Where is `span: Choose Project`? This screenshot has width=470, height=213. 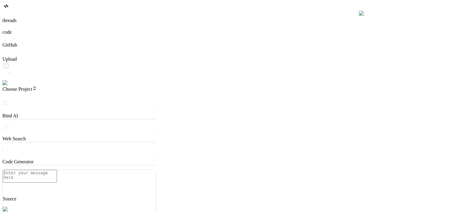
span: Choose Project is located at coordinates (20, 89).